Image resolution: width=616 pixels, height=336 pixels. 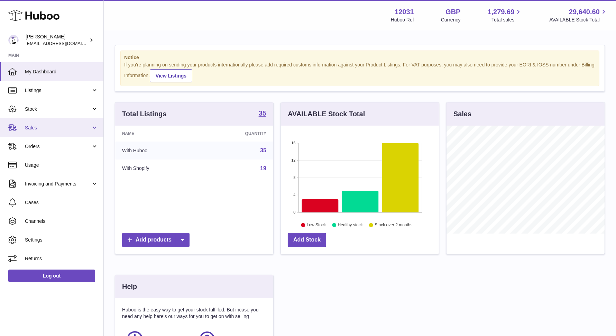 I want to click on text: 12, so click(x=294, y=160).